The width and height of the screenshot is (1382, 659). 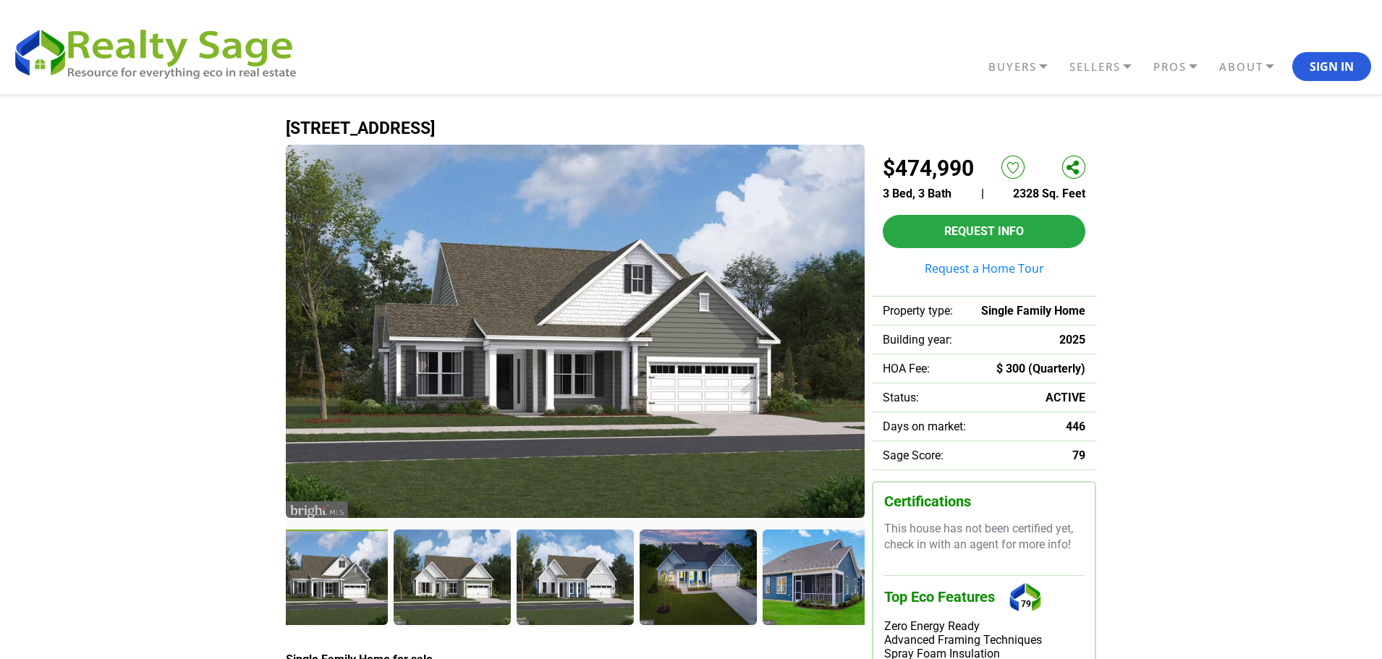 I want to click on img: REALTY SAGE, so click(x=161, y=52).